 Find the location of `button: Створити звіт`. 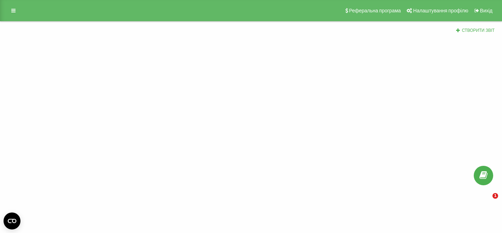

button: Створити звіт is located at coordinates (475, 30).